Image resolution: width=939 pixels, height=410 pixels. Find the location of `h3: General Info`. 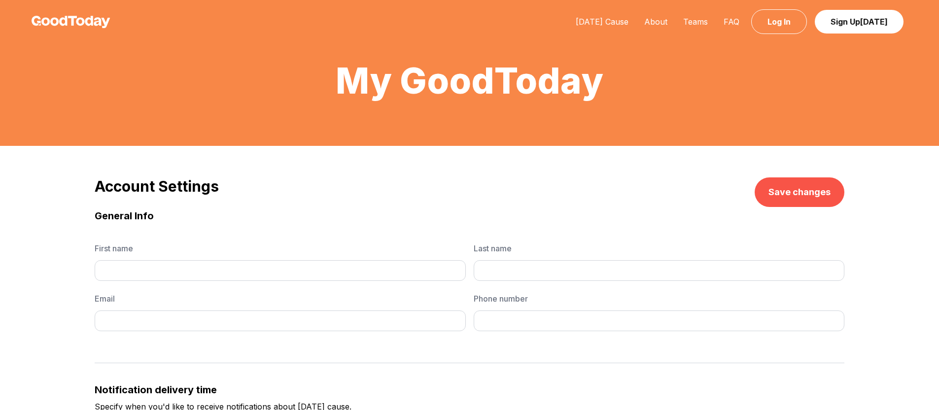

h3: General Info is located at coordinates (469, 216).